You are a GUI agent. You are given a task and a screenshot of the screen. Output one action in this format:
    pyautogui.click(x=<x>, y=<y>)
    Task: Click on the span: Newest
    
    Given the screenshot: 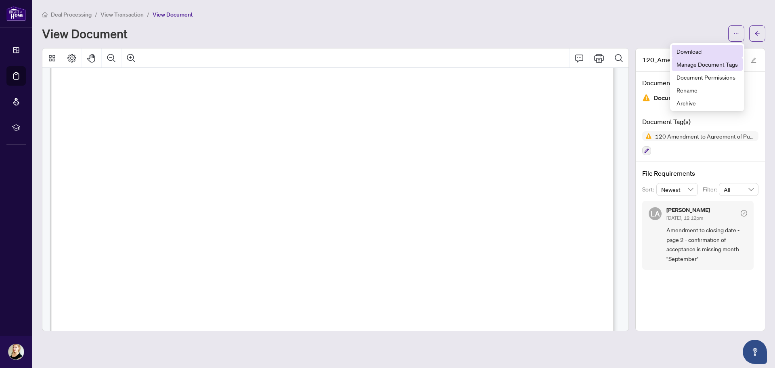 What is the action you would take?
    pyautogui.click(x=678, y=189)
    